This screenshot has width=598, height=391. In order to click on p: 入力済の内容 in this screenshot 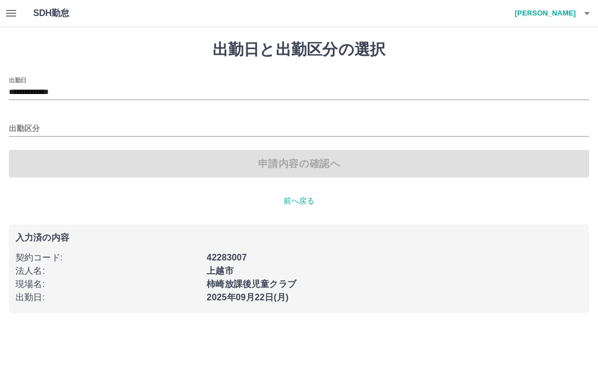, I will do `click(299, 238)`.